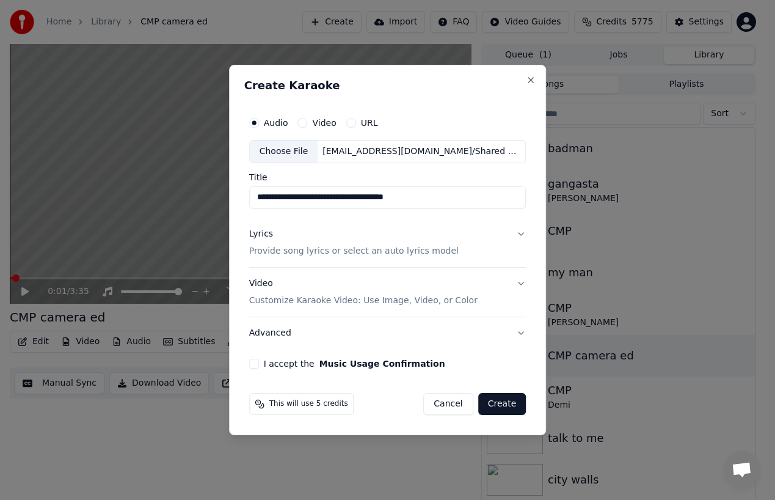  I want to click on label: Video, so click(324, 123).